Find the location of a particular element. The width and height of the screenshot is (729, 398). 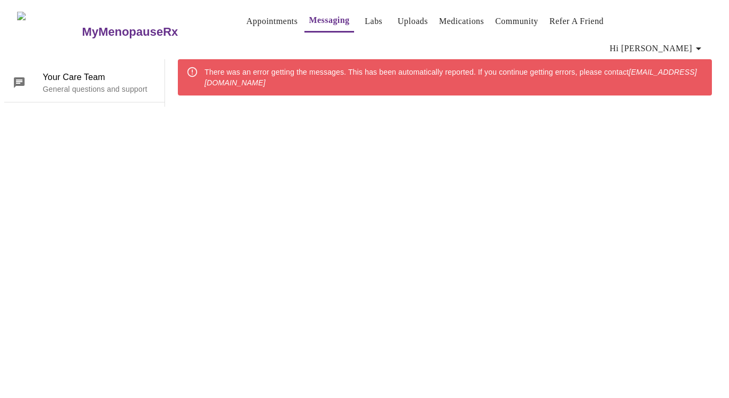

button: Medications is located at coordinates (462, 21).